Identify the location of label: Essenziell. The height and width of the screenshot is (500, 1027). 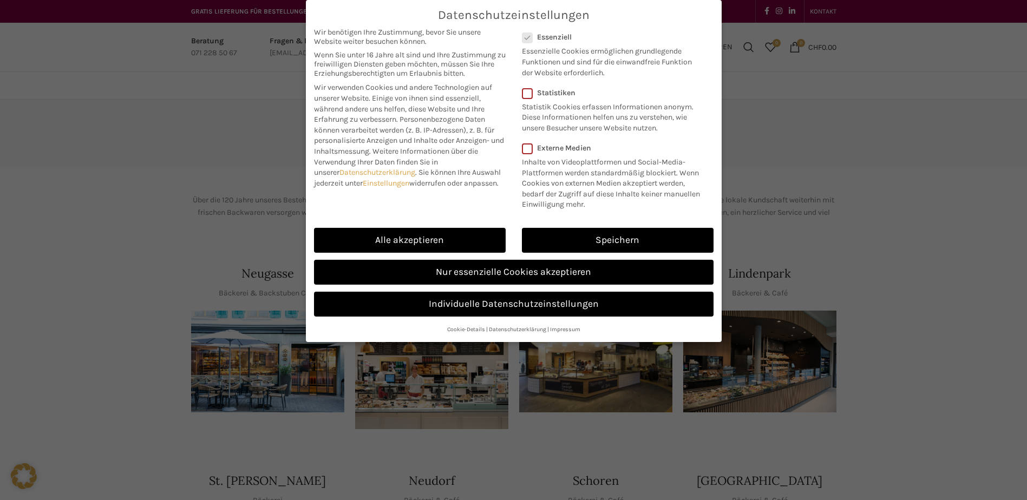
(611, 37).